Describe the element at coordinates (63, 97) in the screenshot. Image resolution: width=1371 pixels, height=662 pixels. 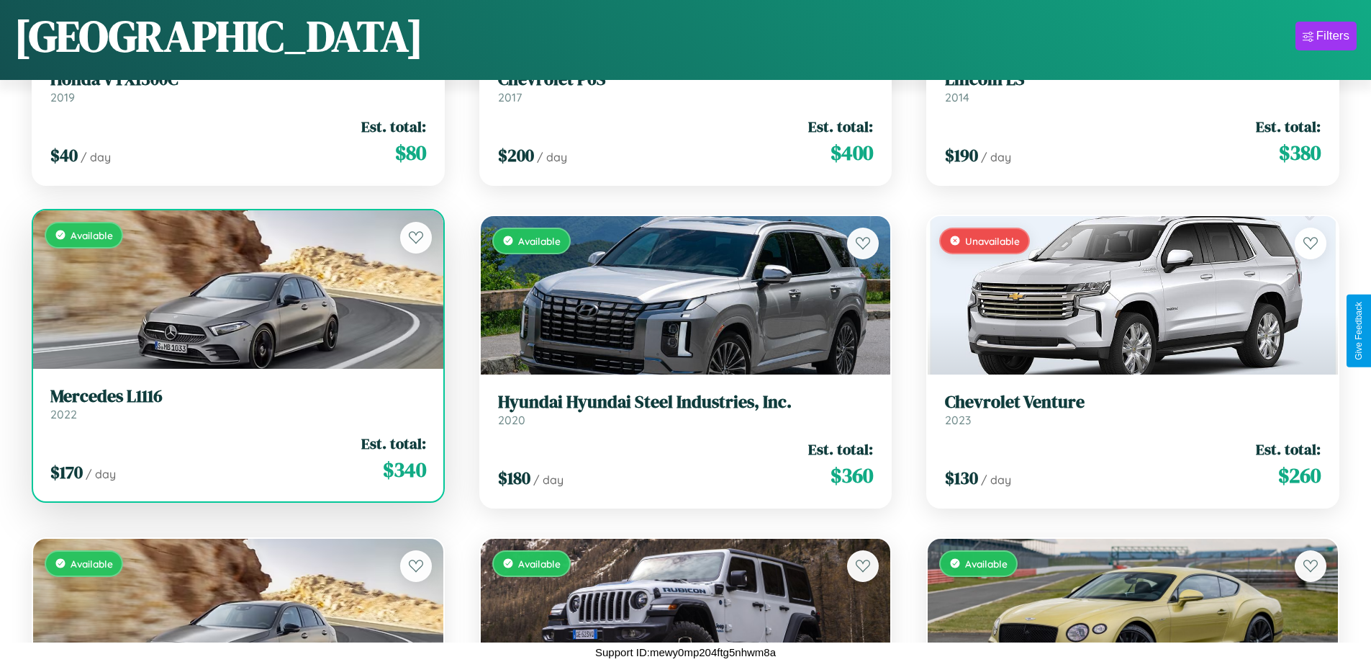
I see `span: 2019` at that location.